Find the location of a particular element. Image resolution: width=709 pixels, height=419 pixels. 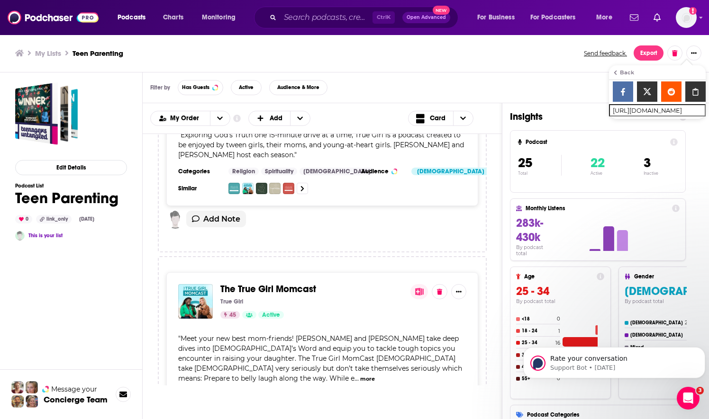

span: The True Girl Momcast is located at coordinates (268, 289).